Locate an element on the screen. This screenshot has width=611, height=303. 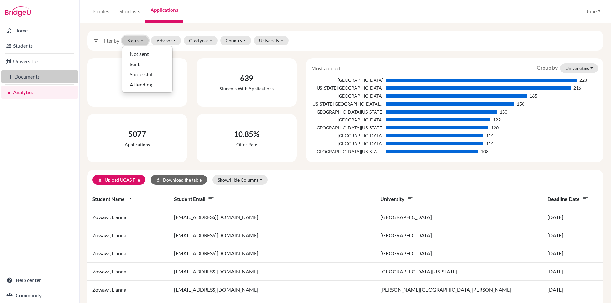
div: 639 is located at coordinates (247, 78).